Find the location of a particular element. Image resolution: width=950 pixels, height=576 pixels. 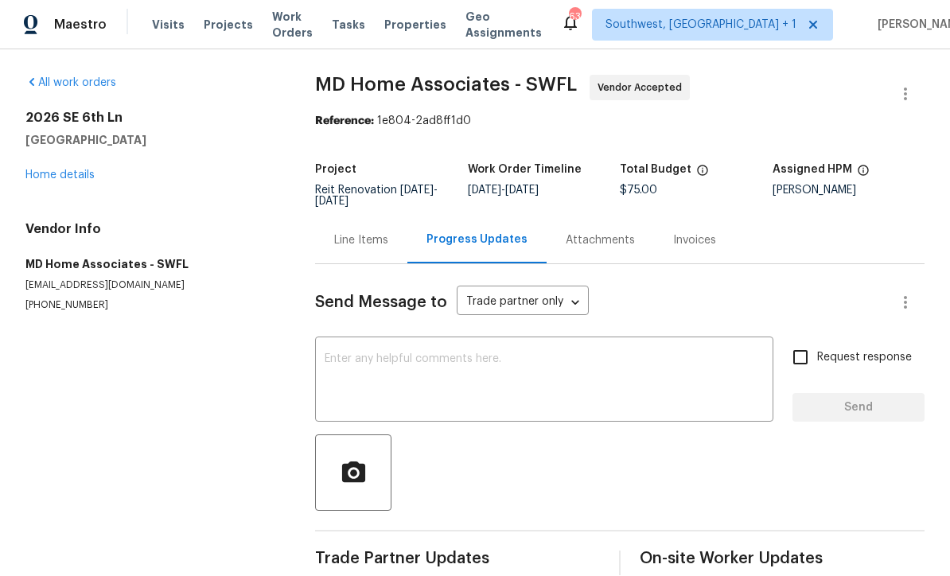

div: 63 is located at coordinates (574, 18).